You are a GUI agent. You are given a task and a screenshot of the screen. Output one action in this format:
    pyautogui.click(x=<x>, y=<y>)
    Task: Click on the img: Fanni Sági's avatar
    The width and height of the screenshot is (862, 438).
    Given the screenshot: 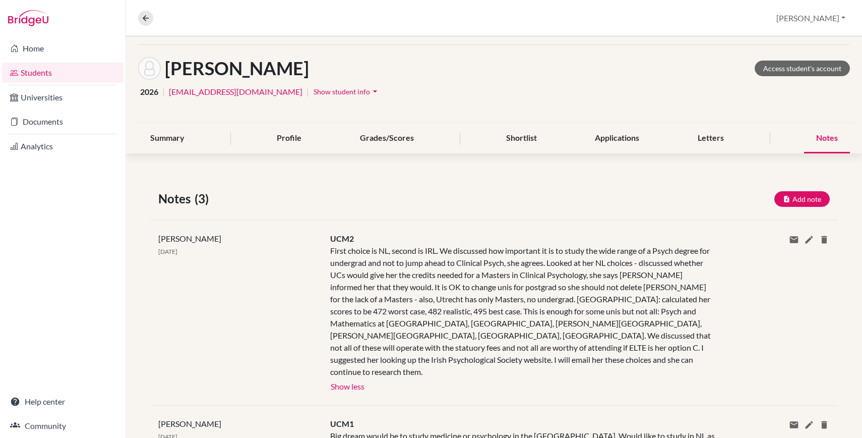 What is the action you would take?
    pyautogui.click(x=149, y=68)
    